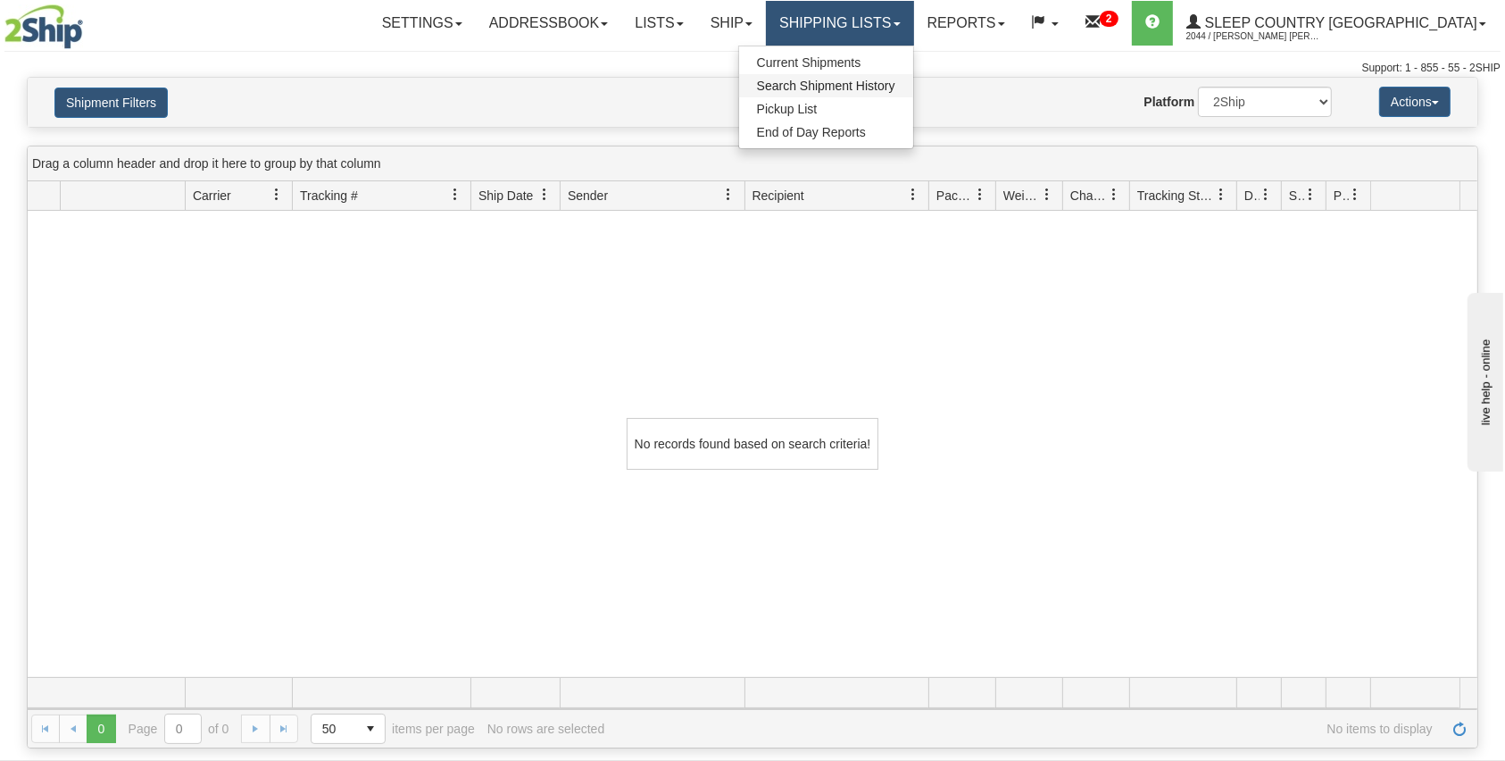 The height and width of the screenshot is (761, 1505). Describe the element at coordinates (179, 728) in the screenshot. I see `span: Page of 0` at that location.